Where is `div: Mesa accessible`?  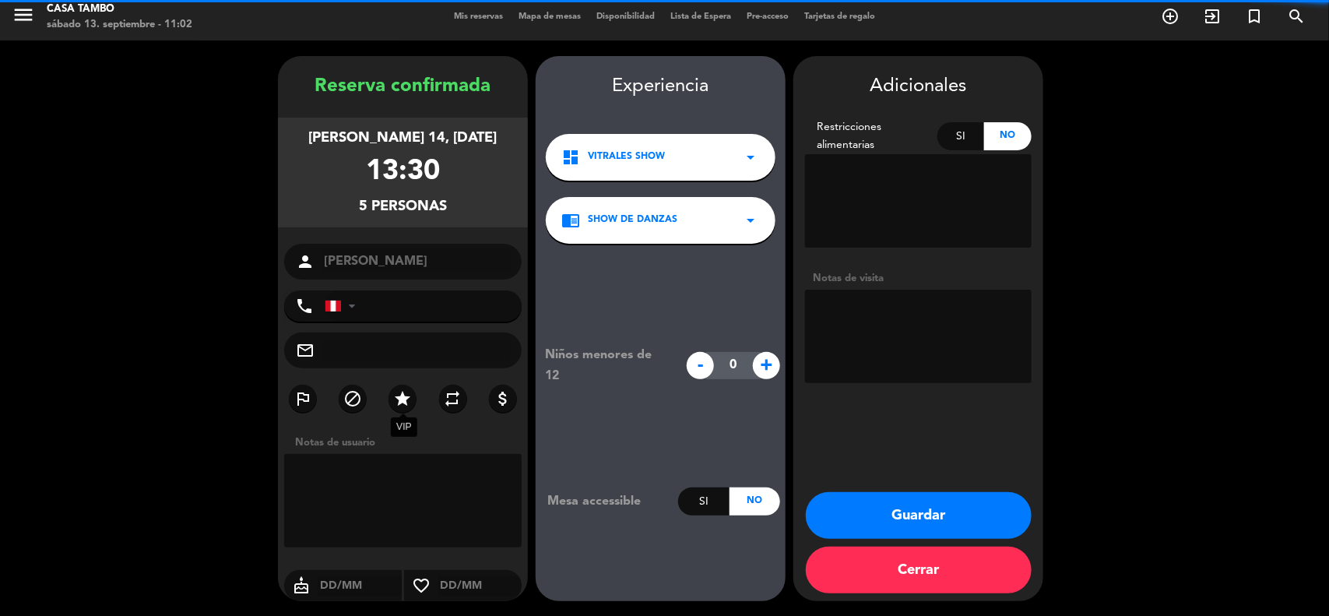 div: Mesa accessible is located at coordinates (607, 501).